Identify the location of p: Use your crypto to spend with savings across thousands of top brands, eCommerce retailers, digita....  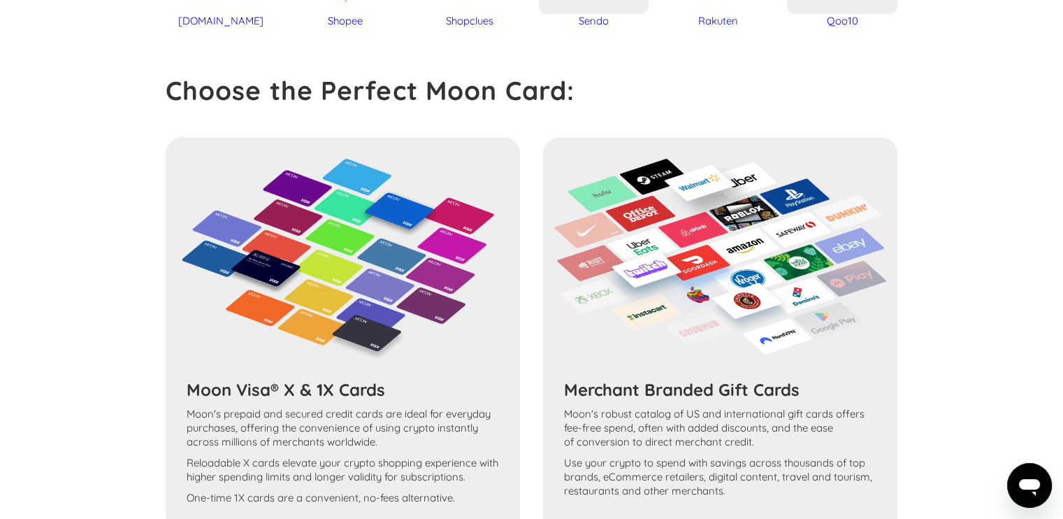
(720, 477).